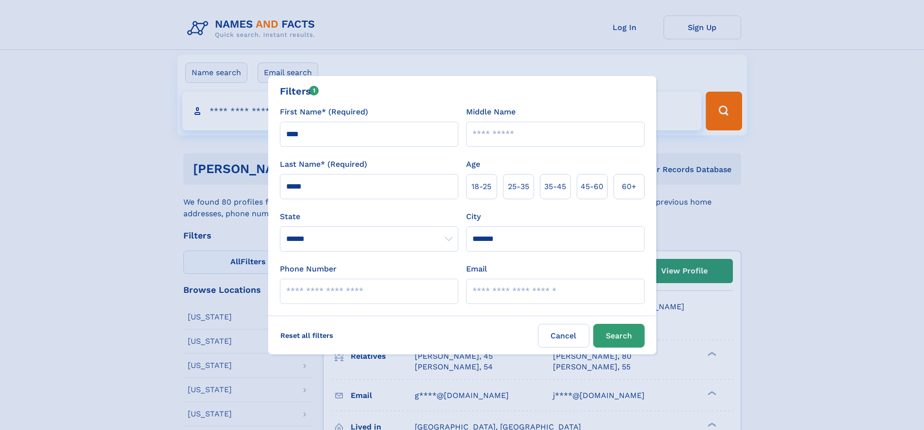 The height and width of the screenshot is (430, 924). I want to click on span: 25‑35, so click(518, 187).